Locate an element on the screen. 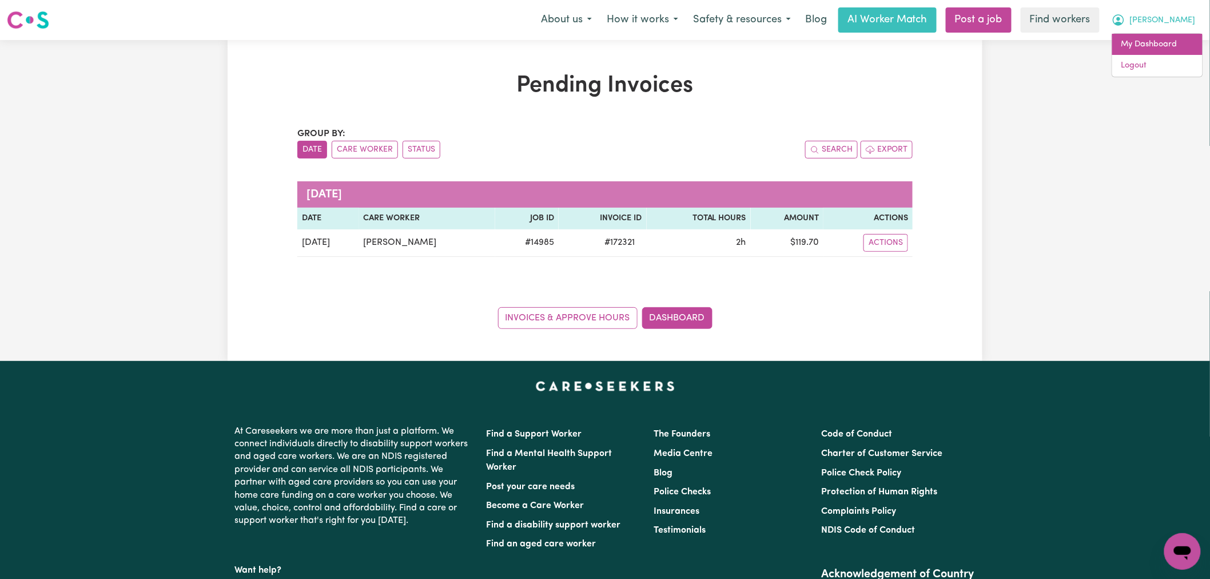 This screenshot has height=579, width=1210. th: Total Hours is located at coordinates (699, 219).